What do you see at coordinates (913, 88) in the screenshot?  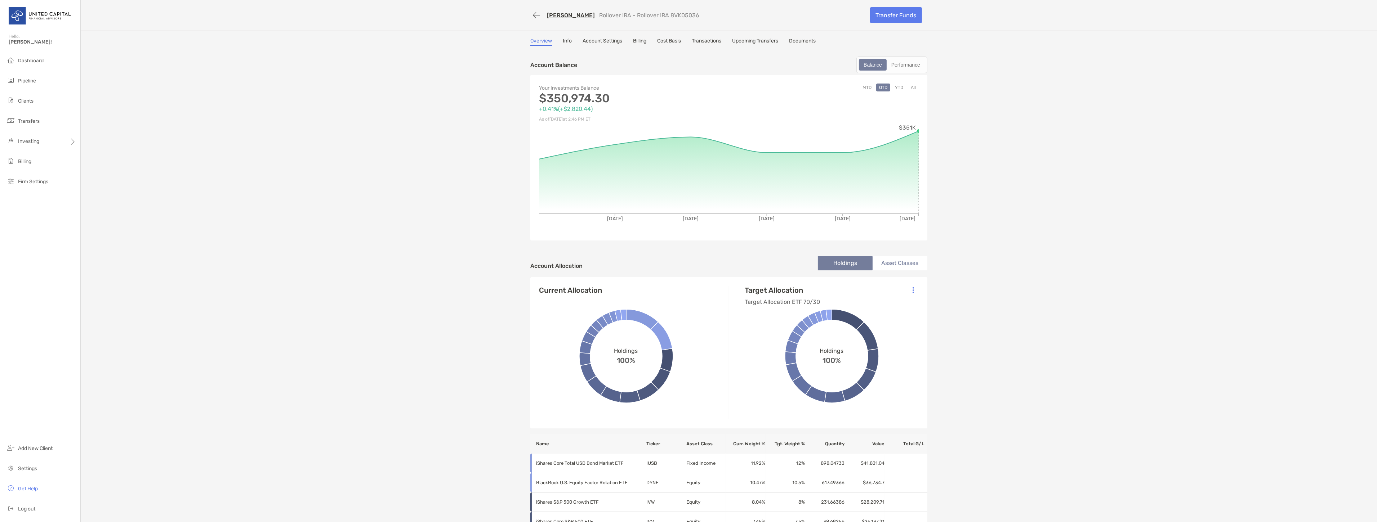 I see `button: All` at bounding box center [913, 88].